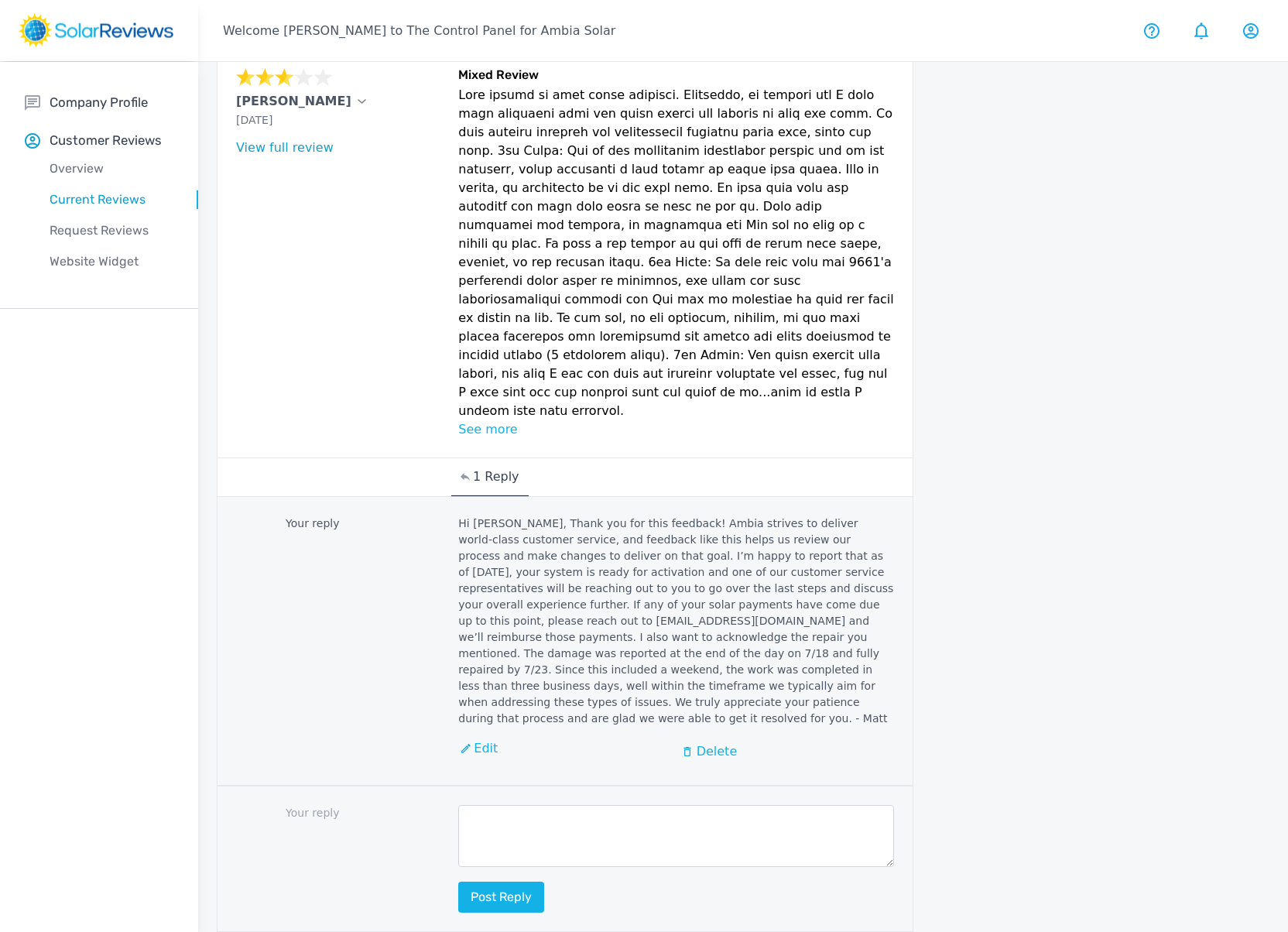  Describe the element at coordinates (111, 200) in the screenshot. I see `p: Current Reviews` at that location.